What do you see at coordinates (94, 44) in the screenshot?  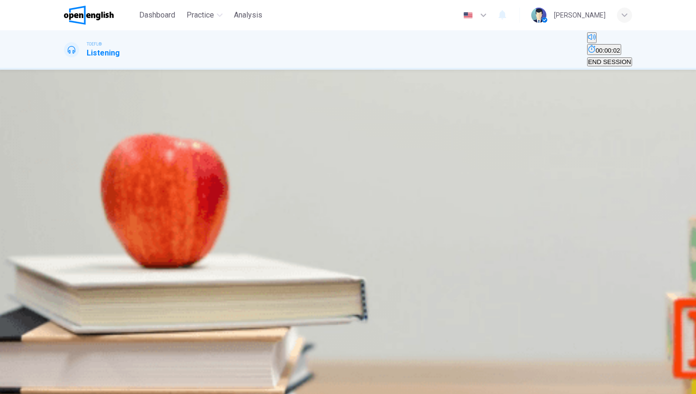 I see `span: TOEFL®` at bounding box center [94, 44].